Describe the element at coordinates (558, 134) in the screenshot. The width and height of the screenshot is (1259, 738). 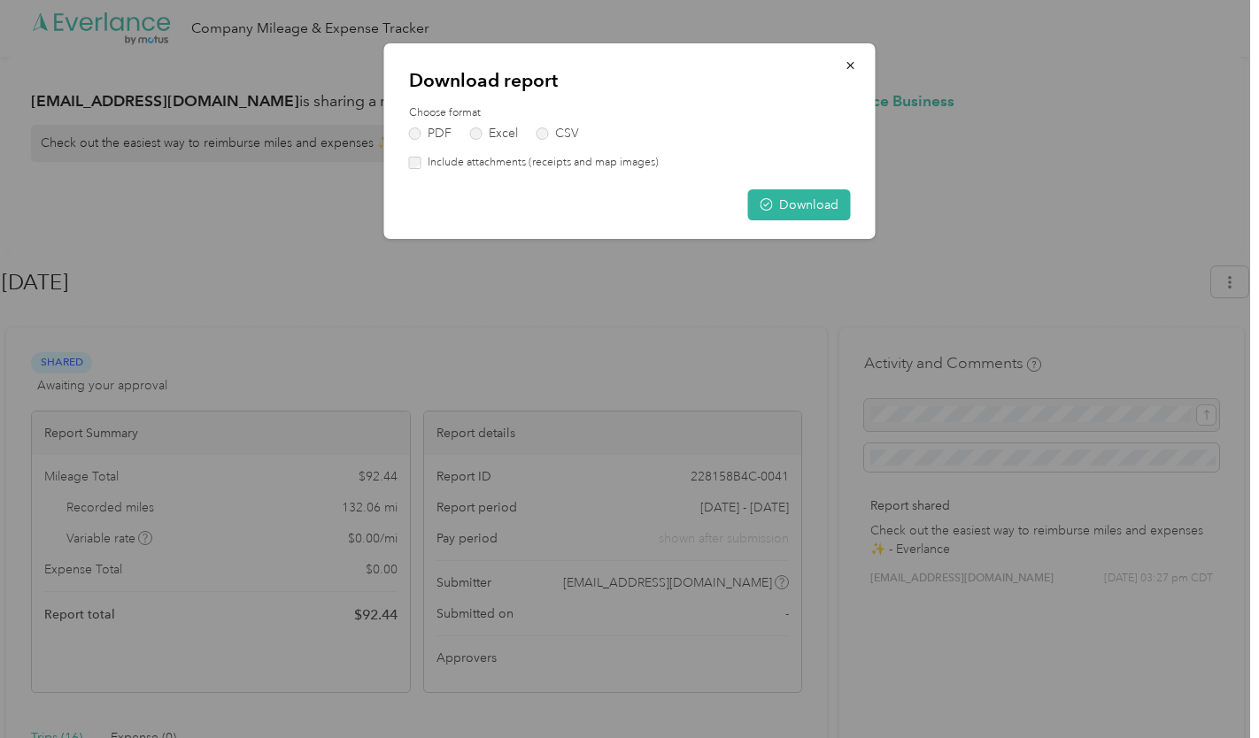
I see `label: CSV` at that location.